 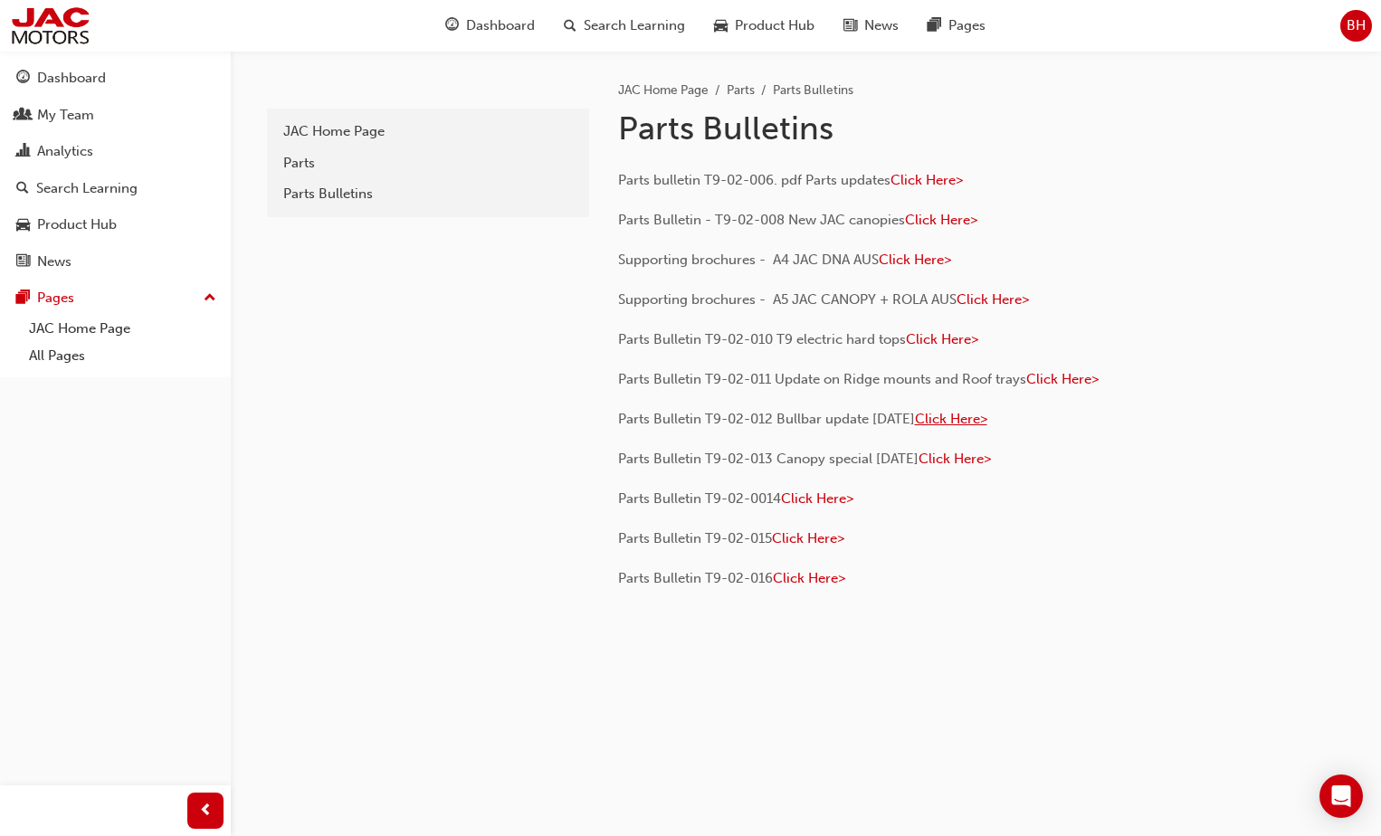 What do you see at coordinates (122, 356) in the screenshot?
I see `a: All Pages` at bounding box center [122, 356].